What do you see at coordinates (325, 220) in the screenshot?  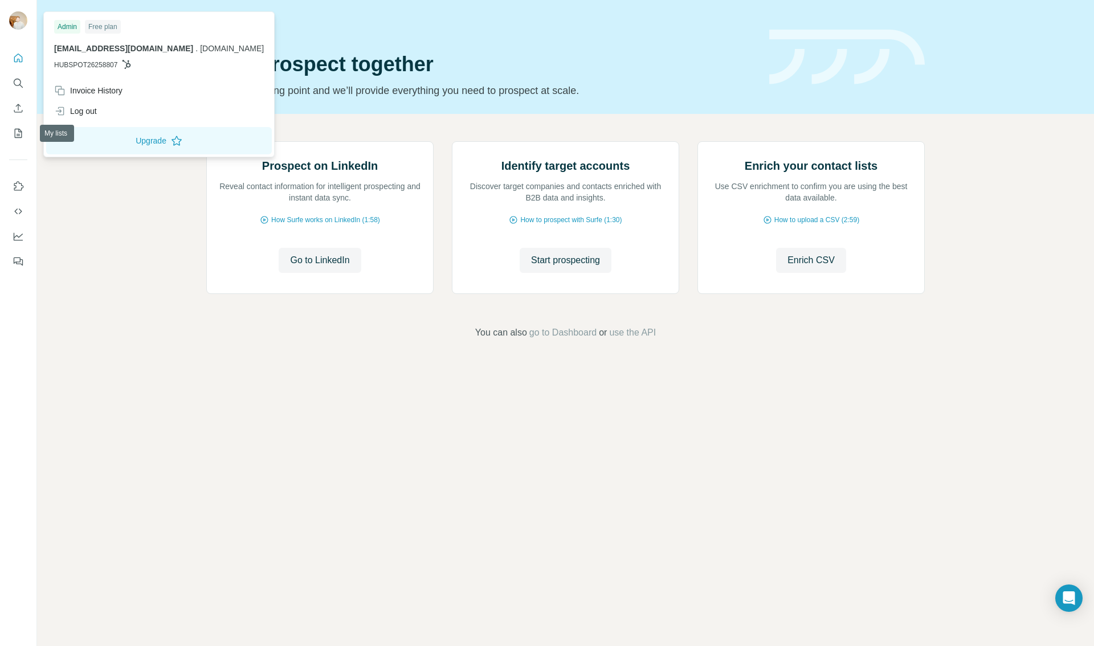 I see `span: How Surfe works on LinkedIn (1:58)` at bounding box center [325, 220].